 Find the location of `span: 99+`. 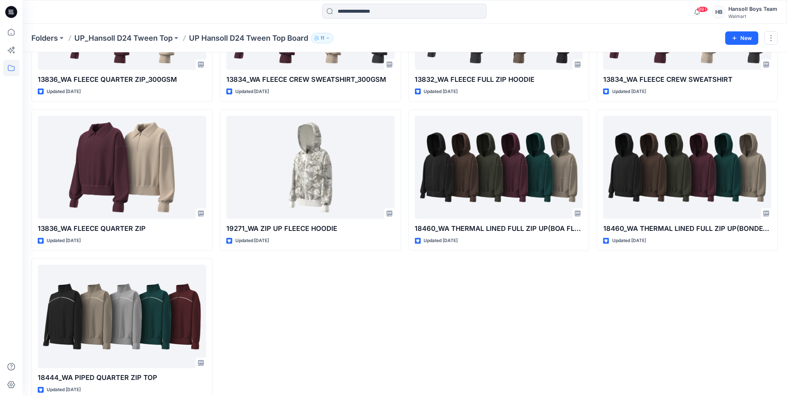

span: 99+ is located at coordinates (703, 9).